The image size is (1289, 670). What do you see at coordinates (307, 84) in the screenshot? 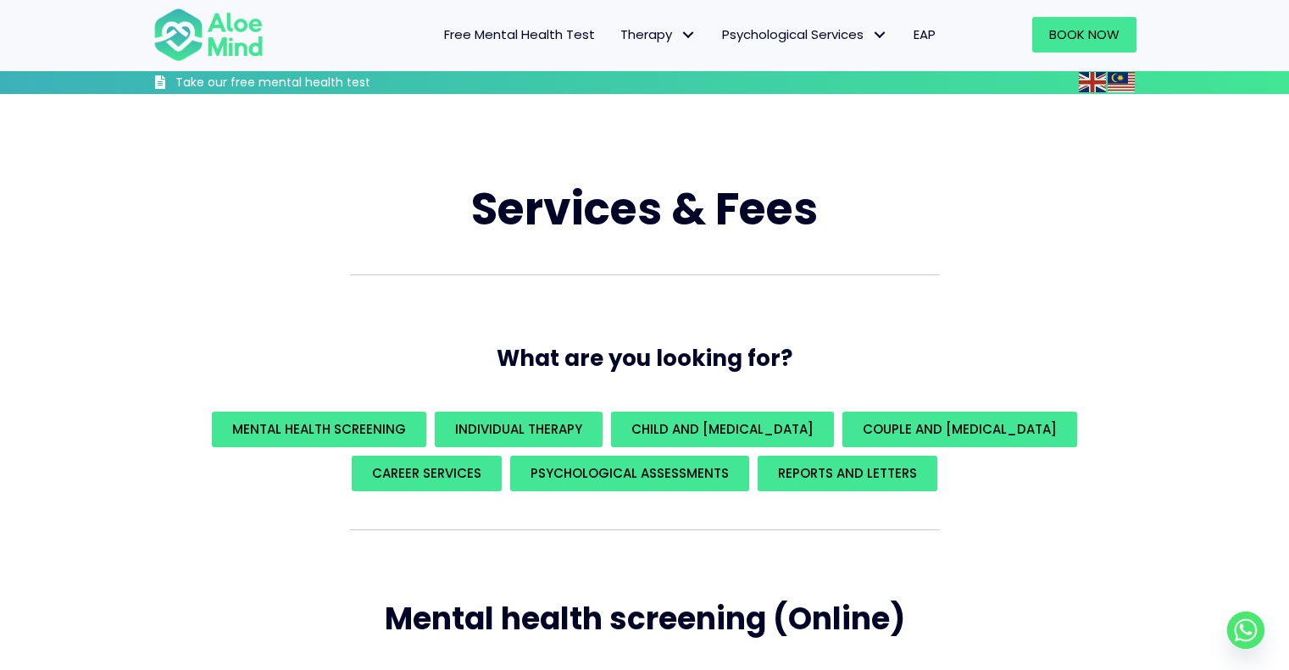
I see `a: Take our free mental health test` at bounding box center [307, 84].